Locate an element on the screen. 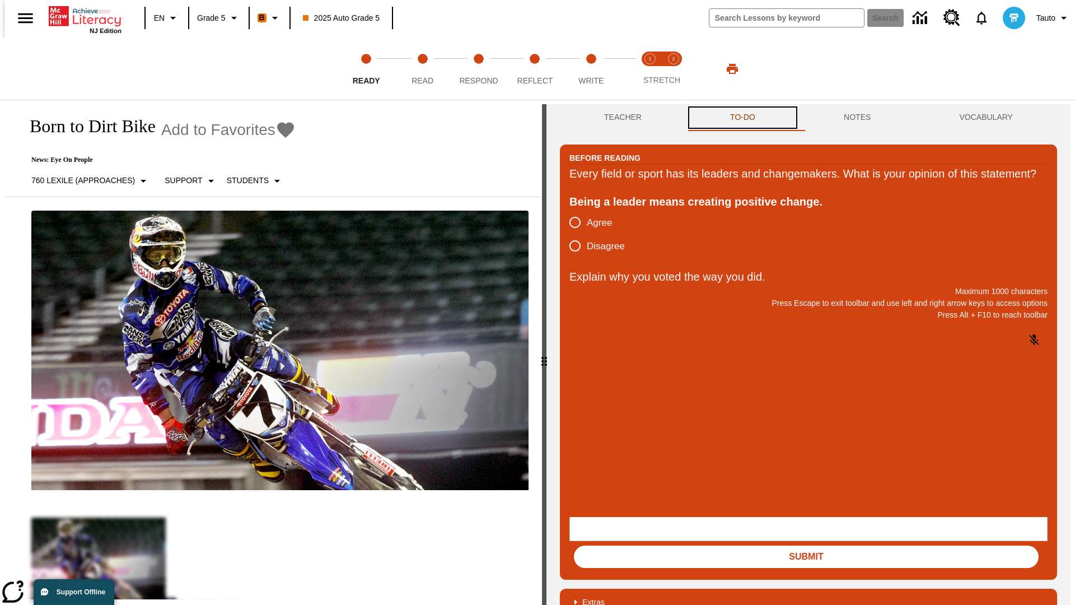 This screenshot has width=1075, height=605. p: Explain why you voted the way you did. is located at coordinates (809, 277).